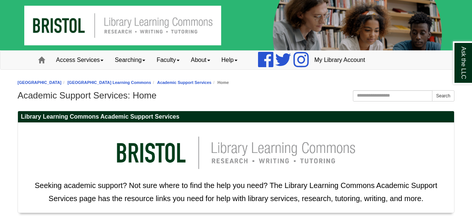  Describe the element at coordinates (184, 82) in the screenshot. I see `a: Academic Support Services` at that location.